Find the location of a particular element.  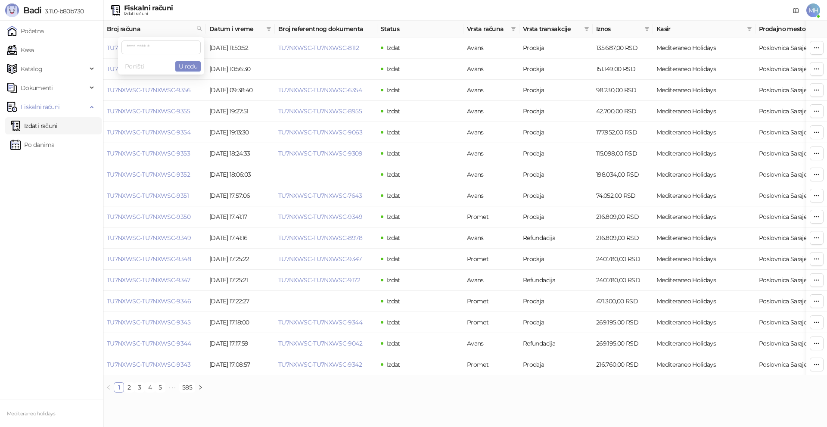

td: TU7NXWSC-TU7NXWSC-9345 is located at coordinates (155, 322).